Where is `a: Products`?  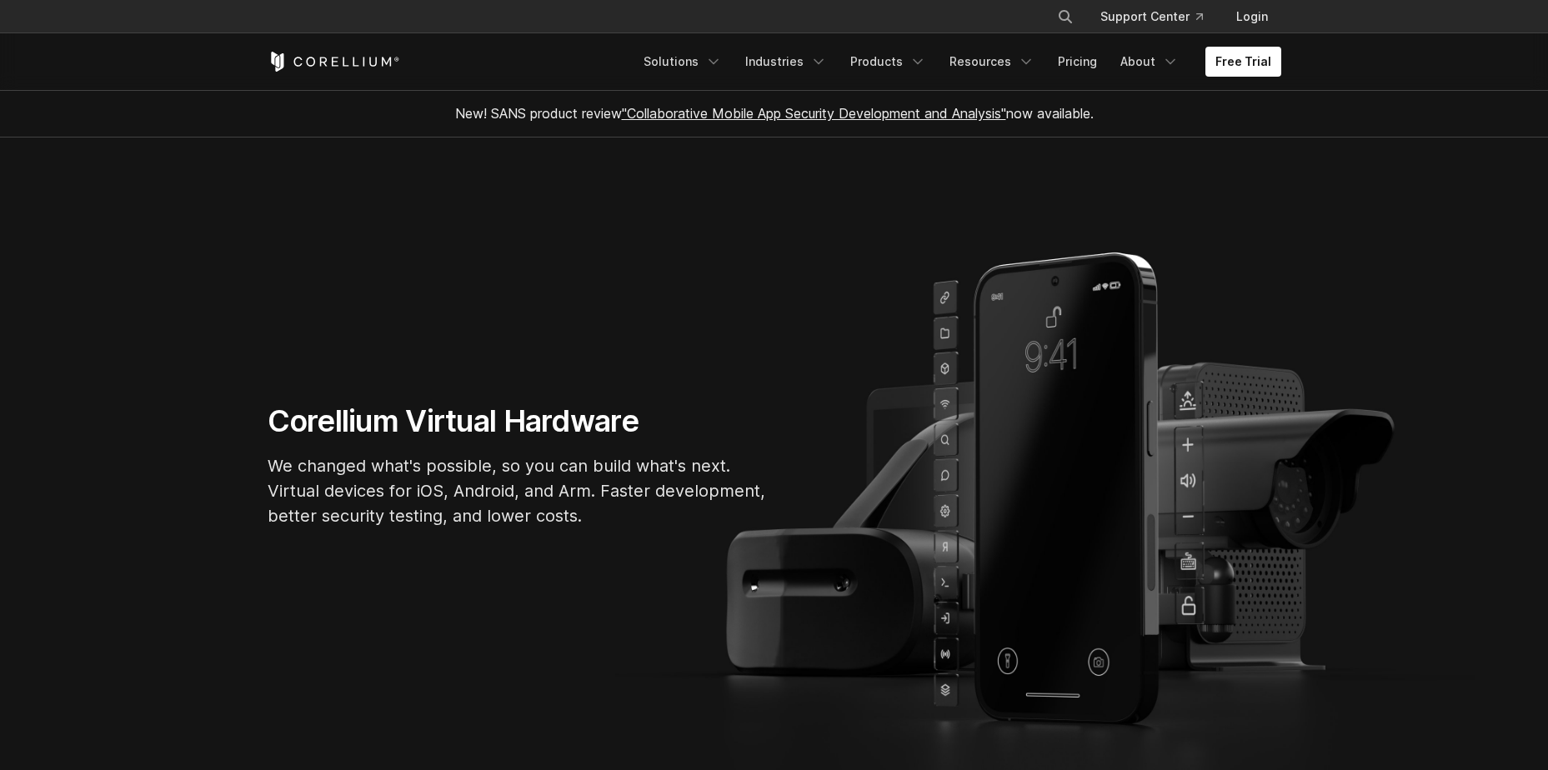 a: Products is located at coordinates (888, 62).